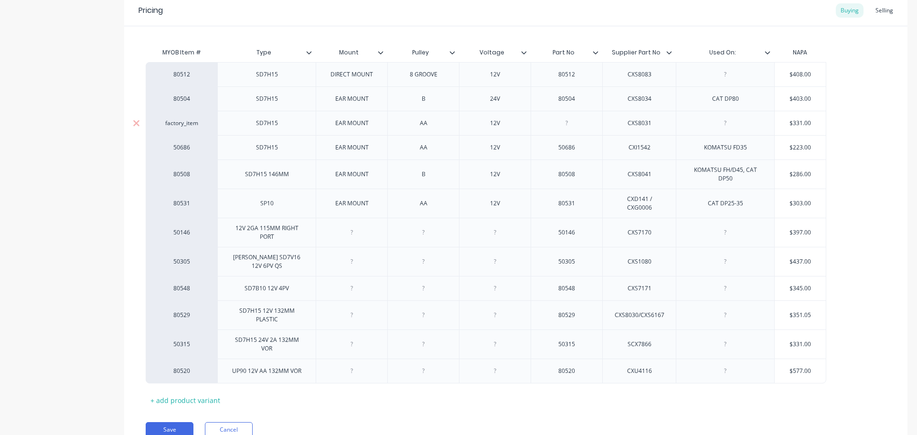 This screenshot has height=435, width=917. I want to click on div: NAPA, so click(800, 53).